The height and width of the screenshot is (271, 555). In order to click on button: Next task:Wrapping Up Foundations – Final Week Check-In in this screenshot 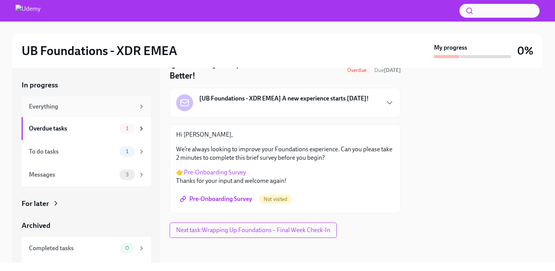, I will do `click(253, 230)`.